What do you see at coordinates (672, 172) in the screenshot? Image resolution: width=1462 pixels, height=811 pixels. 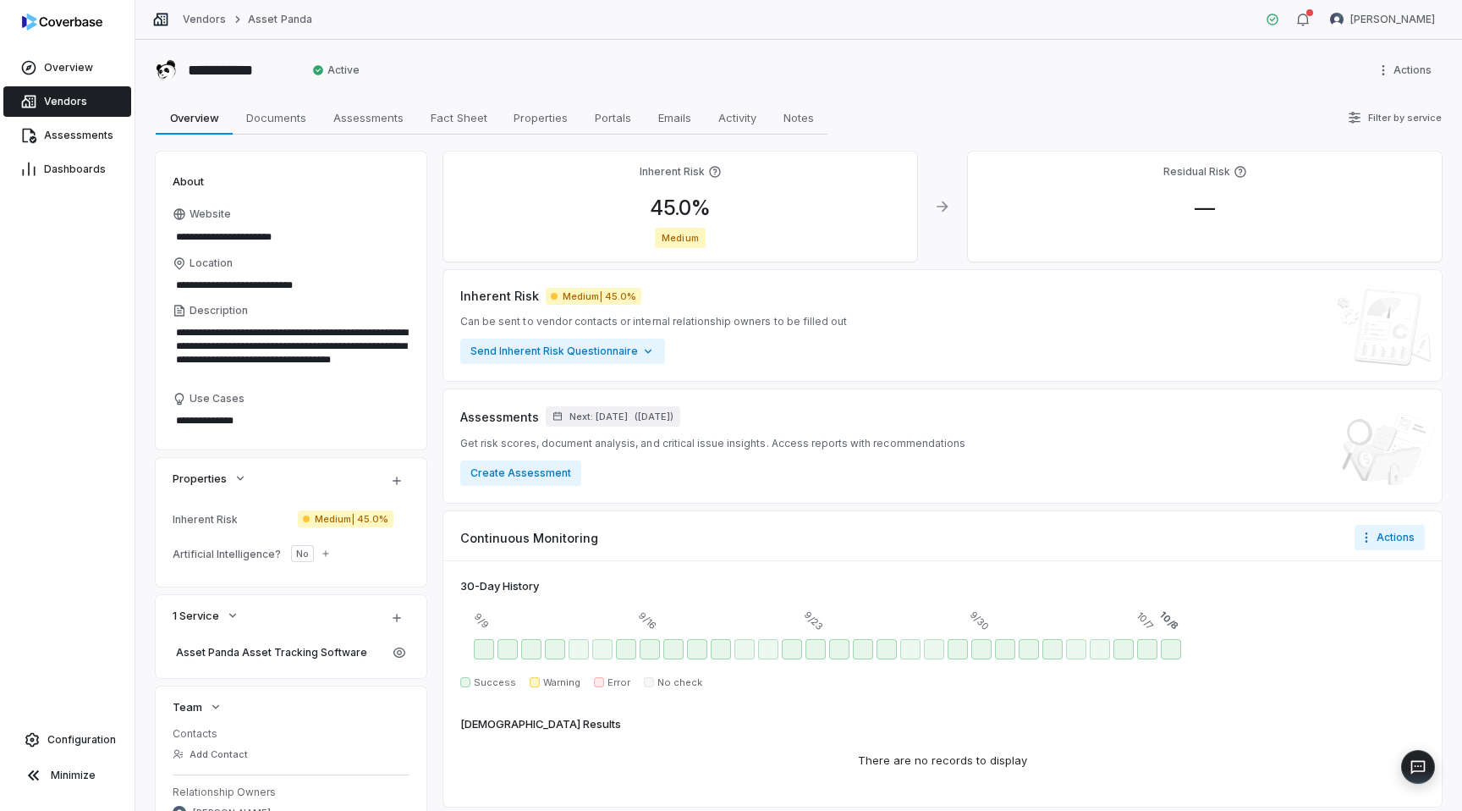 I see `h4: Inherent Risk` at bounding box center [672, 172].